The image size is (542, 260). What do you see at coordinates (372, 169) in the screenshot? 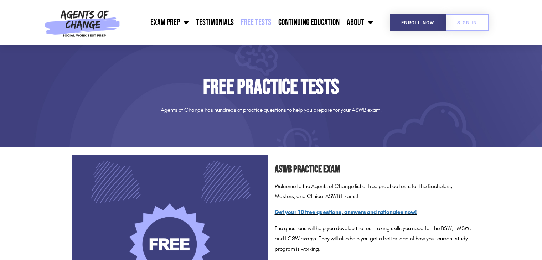
I see `h2: ASWB Practice Exam` at bounding box center [372, 169].